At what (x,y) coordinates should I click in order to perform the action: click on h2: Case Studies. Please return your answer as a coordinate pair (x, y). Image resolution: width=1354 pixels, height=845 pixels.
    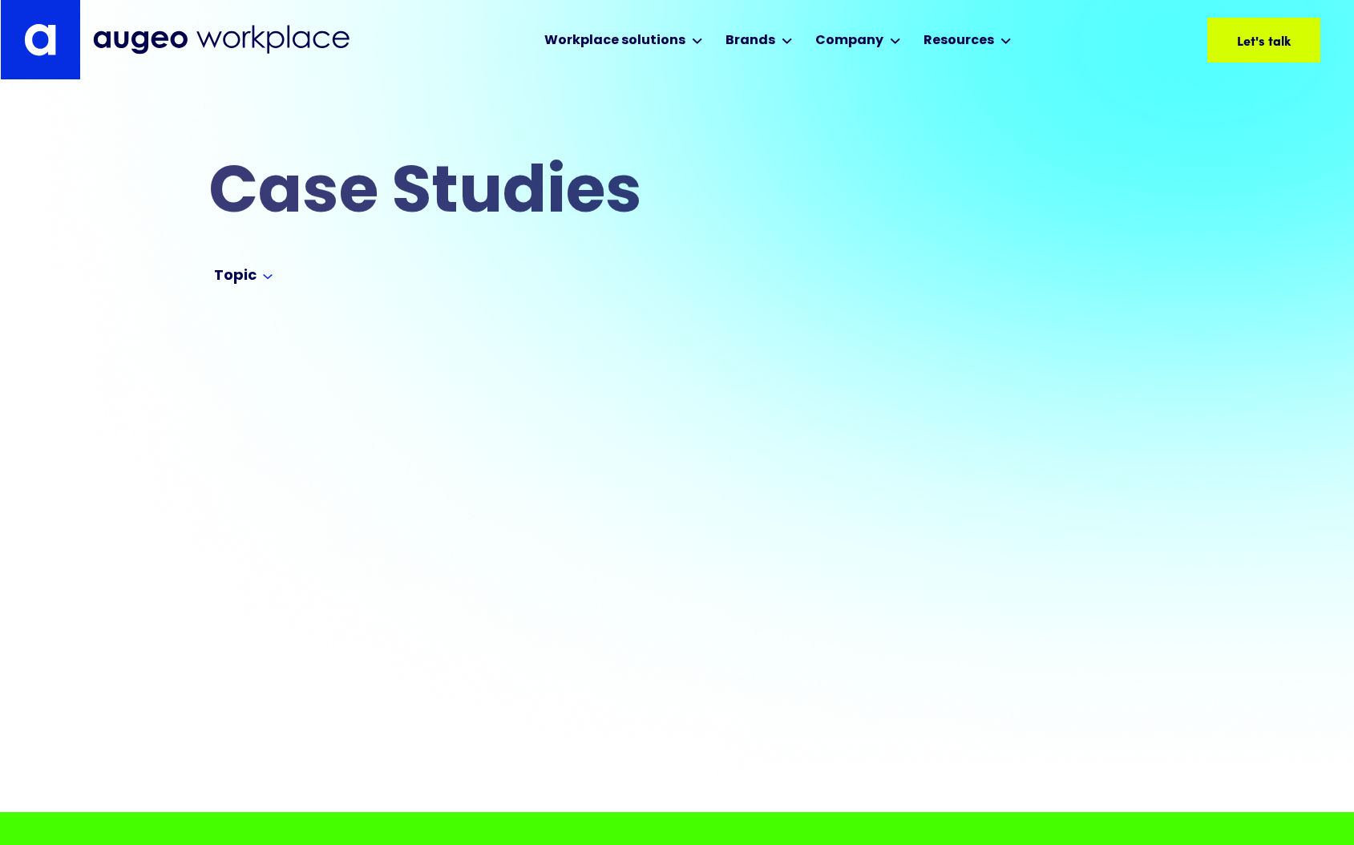
    Looking at the image, I should click on (484, 195).